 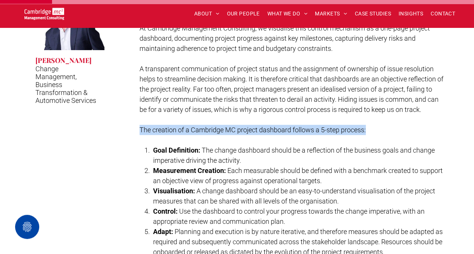 What do you see at coordinates (442, 14) in the screenshot?
I see `a: CONTACT` at bounding box center [442, 14].